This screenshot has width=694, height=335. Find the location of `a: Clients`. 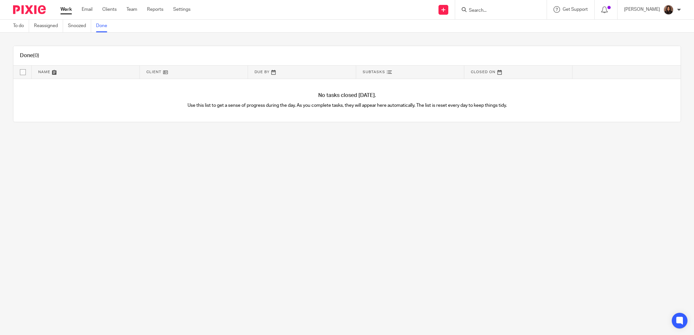

a: Clients is located at coordinates (109, 9).